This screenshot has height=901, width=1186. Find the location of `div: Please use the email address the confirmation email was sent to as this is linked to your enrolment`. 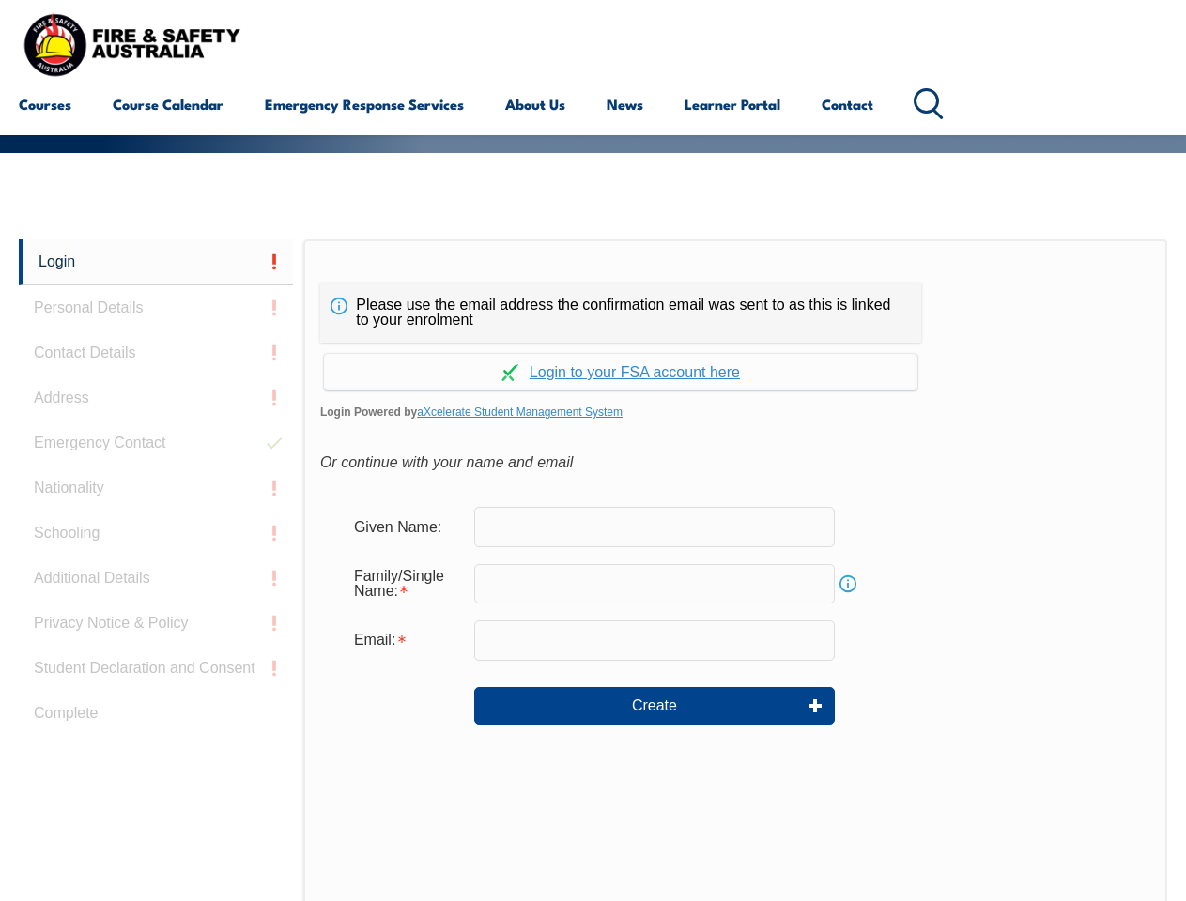

div: Please use the email address the confirmation email was sent to as this is linked to your enrolment is located at coordinates (621, 313).